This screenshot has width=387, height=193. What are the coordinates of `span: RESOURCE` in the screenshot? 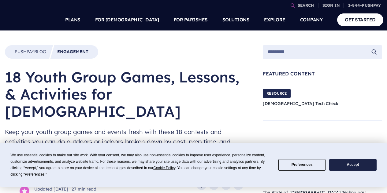 It's located at (277, 94).